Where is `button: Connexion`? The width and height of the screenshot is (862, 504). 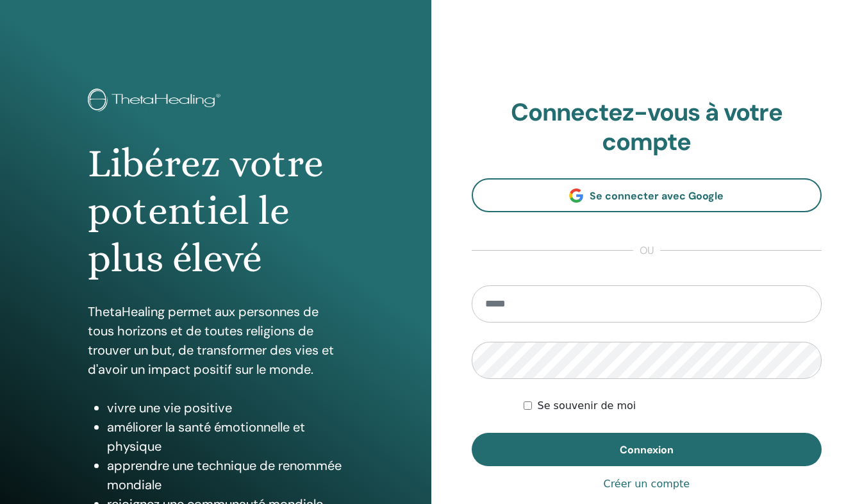
button: Connexion is located at coordinates (647, 449).